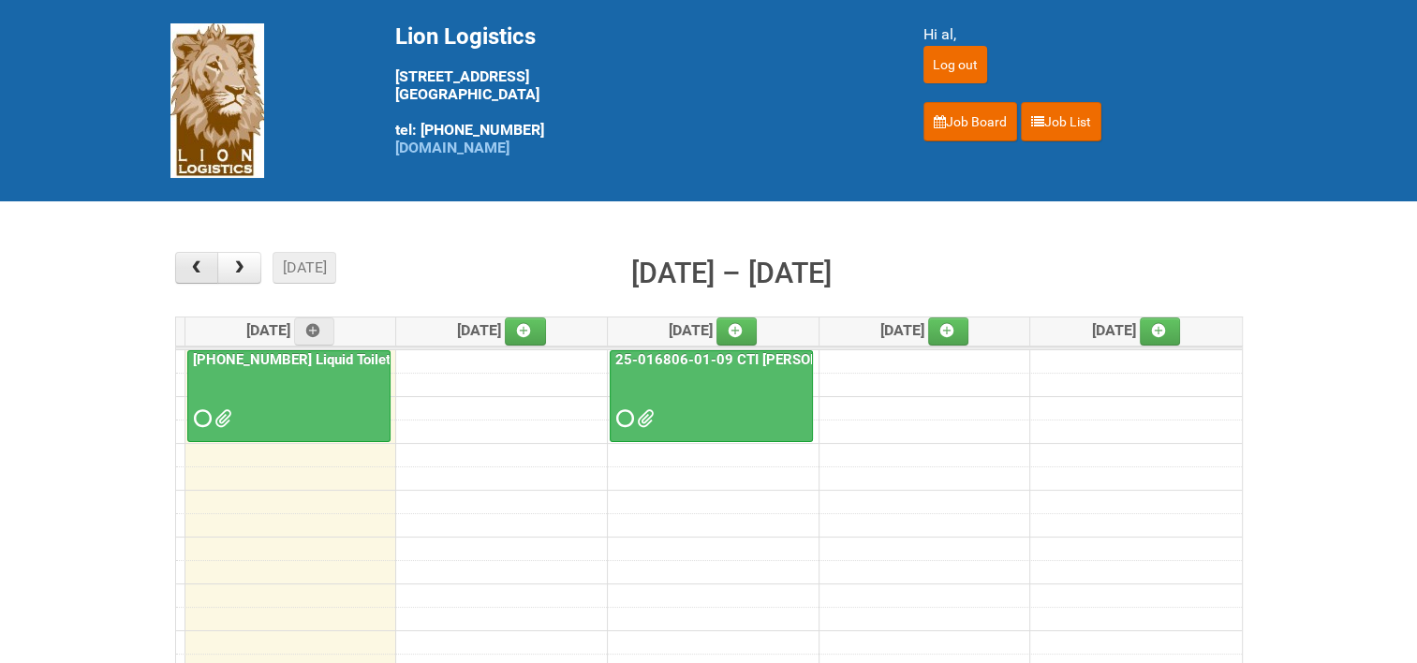 The image size is (1417, 663). Describe the element at coordinates (643, 419) in the screenshot. I see `span: LPF - 25-016806-01-09 CTI Dove CM Bar Superior HUT.xlsx Dove CM Usage Instructions.pdf MDN - 25-0...` at that location.